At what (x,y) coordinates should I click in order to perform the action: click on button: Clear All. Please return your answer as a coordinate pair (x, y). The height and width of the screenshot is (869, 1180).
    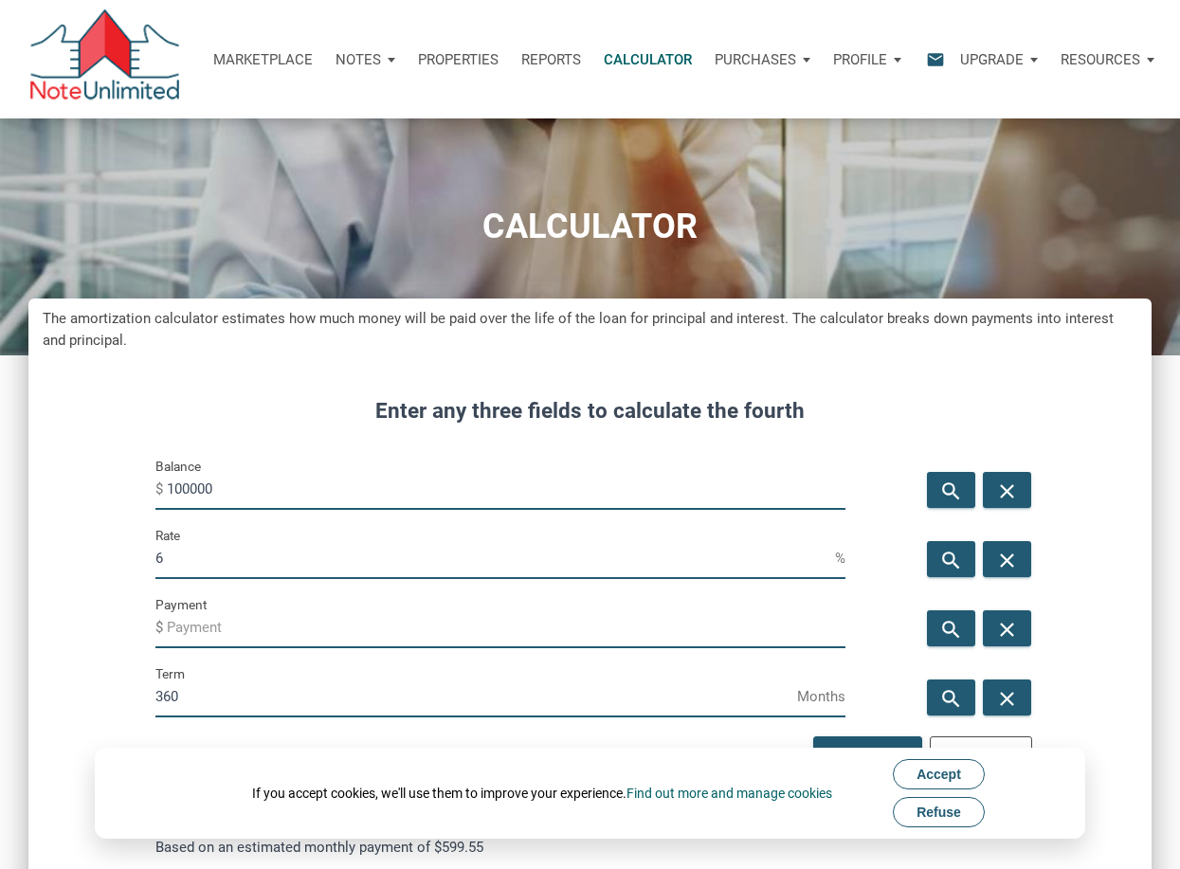
    Looking at the image, I should click on (981, 755).